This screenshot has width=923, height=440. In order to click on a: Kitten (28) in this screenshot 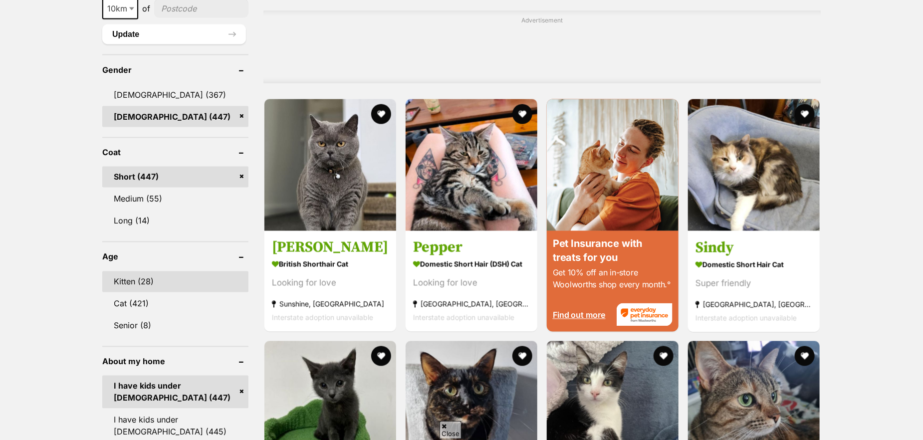, I will do `click(175, 282)`.